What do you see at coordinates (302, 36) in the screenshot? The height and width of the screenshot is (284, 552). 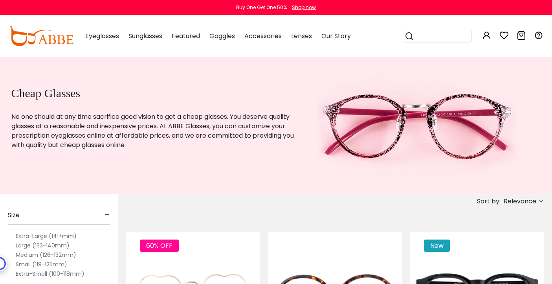 I see `span: Lenses` at bounding box center [302, 36].